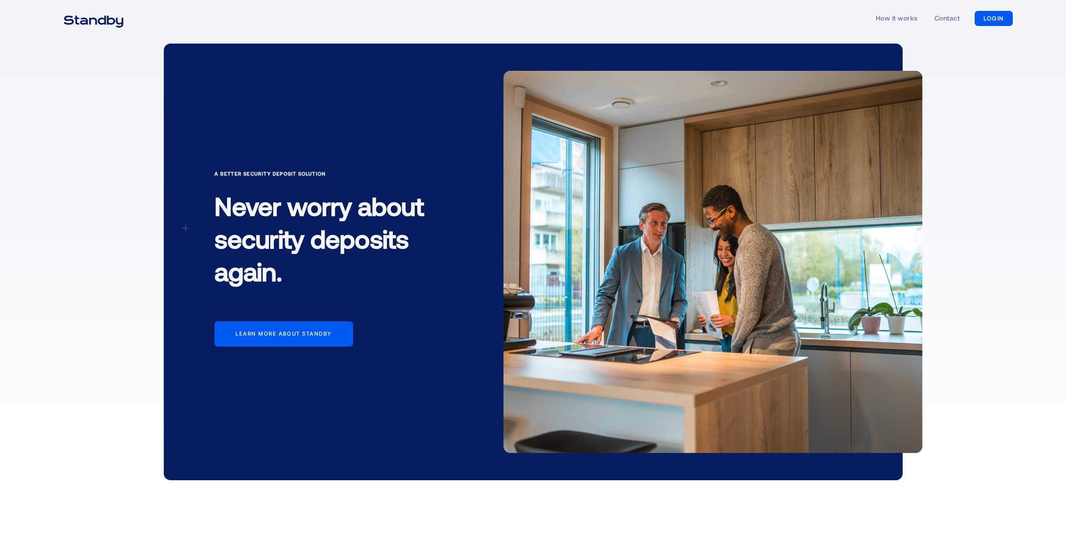 Image resolution: width=1066 pixels, height=546 pixels. Describe the element at coordinates (332, 242) in the screenshot. I see `h1: Never worry about security deposits again.` at that location.